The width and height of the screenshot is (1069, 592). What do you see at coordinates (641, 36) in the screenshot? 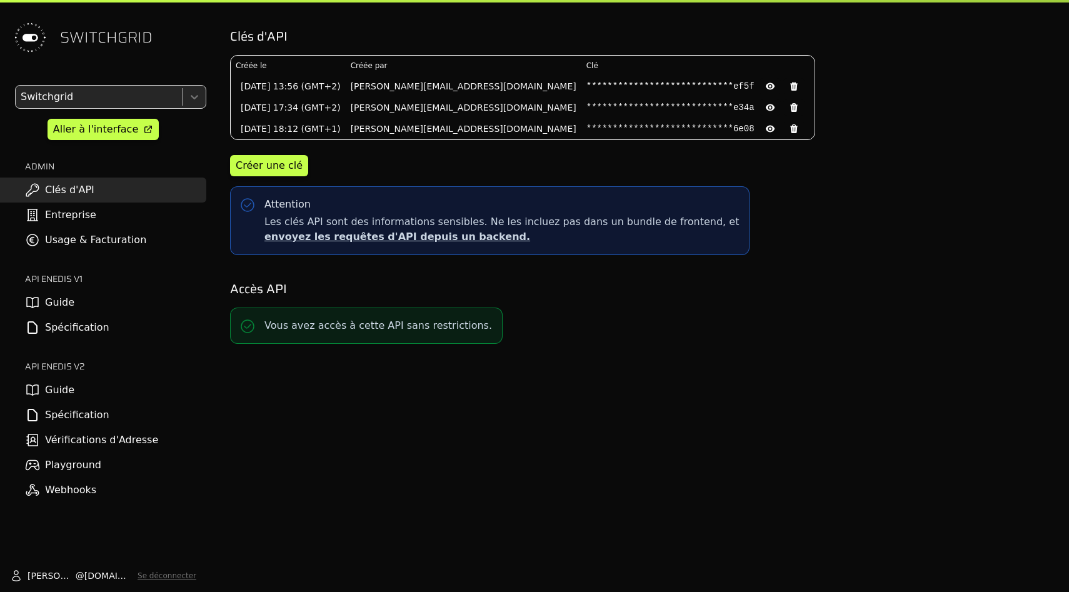
I see `h2: Clés d'API` at bounding box center [641, 36].